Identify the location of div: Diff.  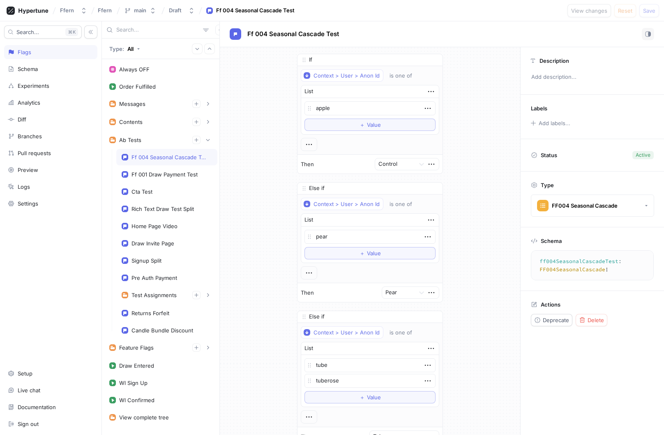
(22, 119).